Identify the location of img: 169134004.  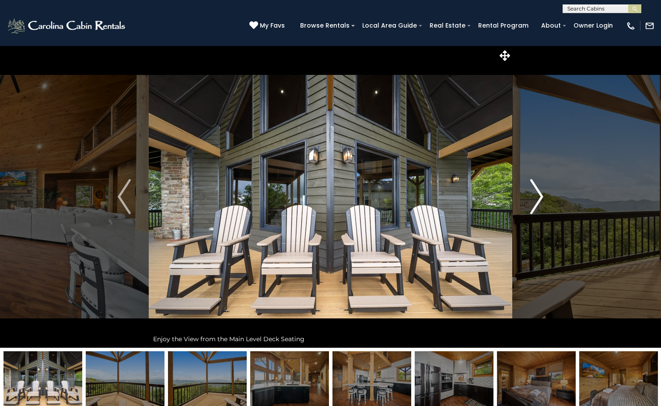
(619, 378).